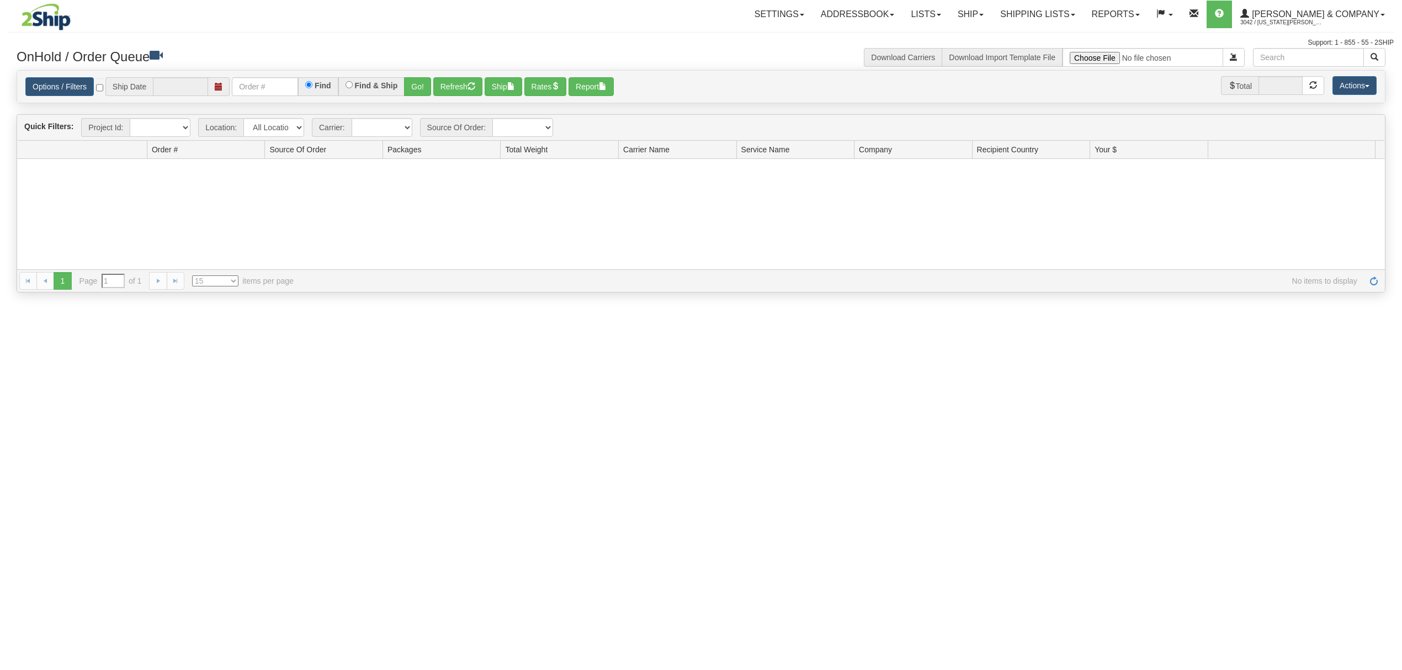  What do you see at coordinates (110, 281) in the screenshot?
I see `span: Page of 1` at bounding box center [110, 281].